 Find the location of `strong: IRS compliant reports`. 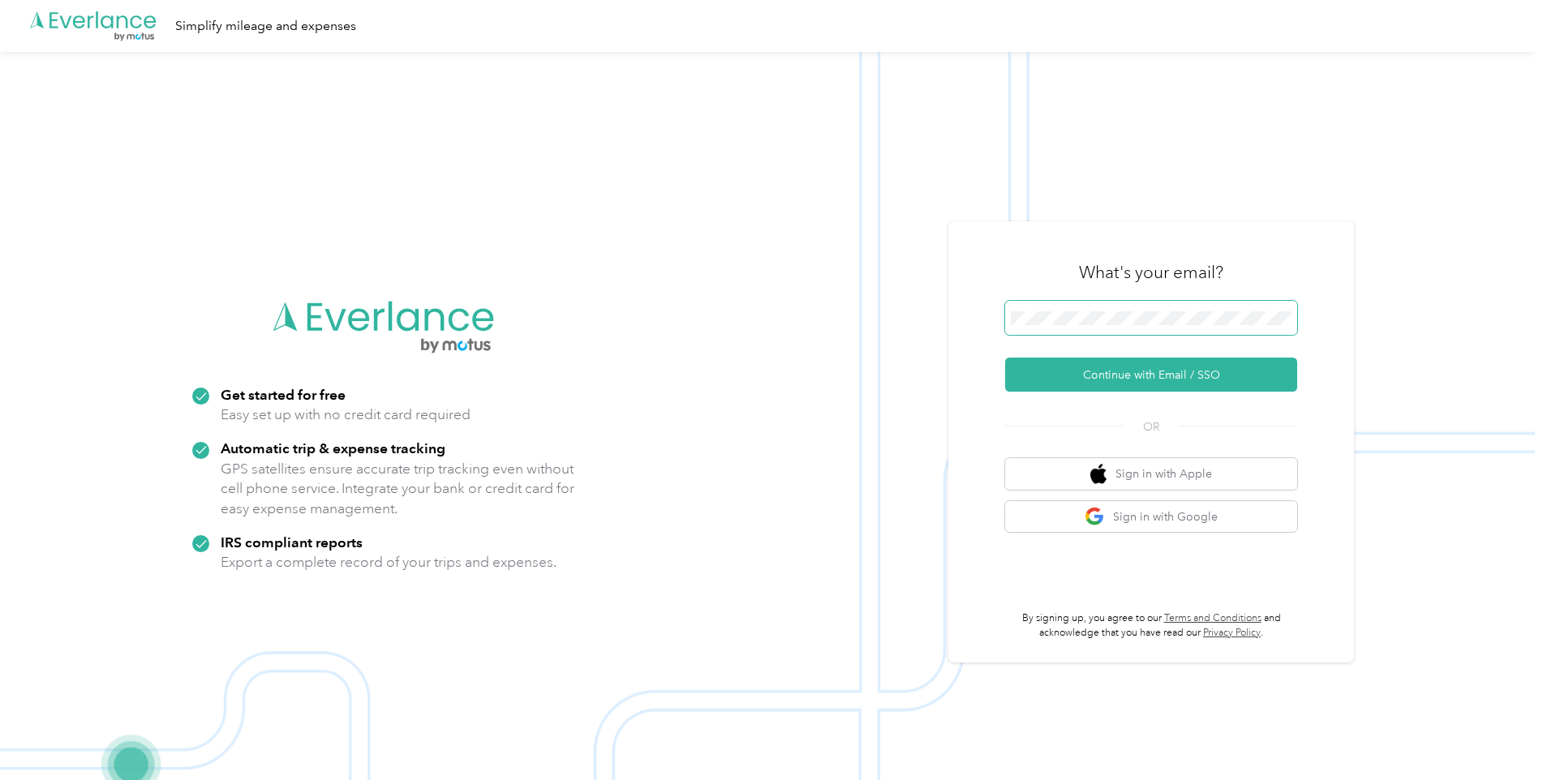

strong: IRS compliant reports is located at coordinates (291, 542).